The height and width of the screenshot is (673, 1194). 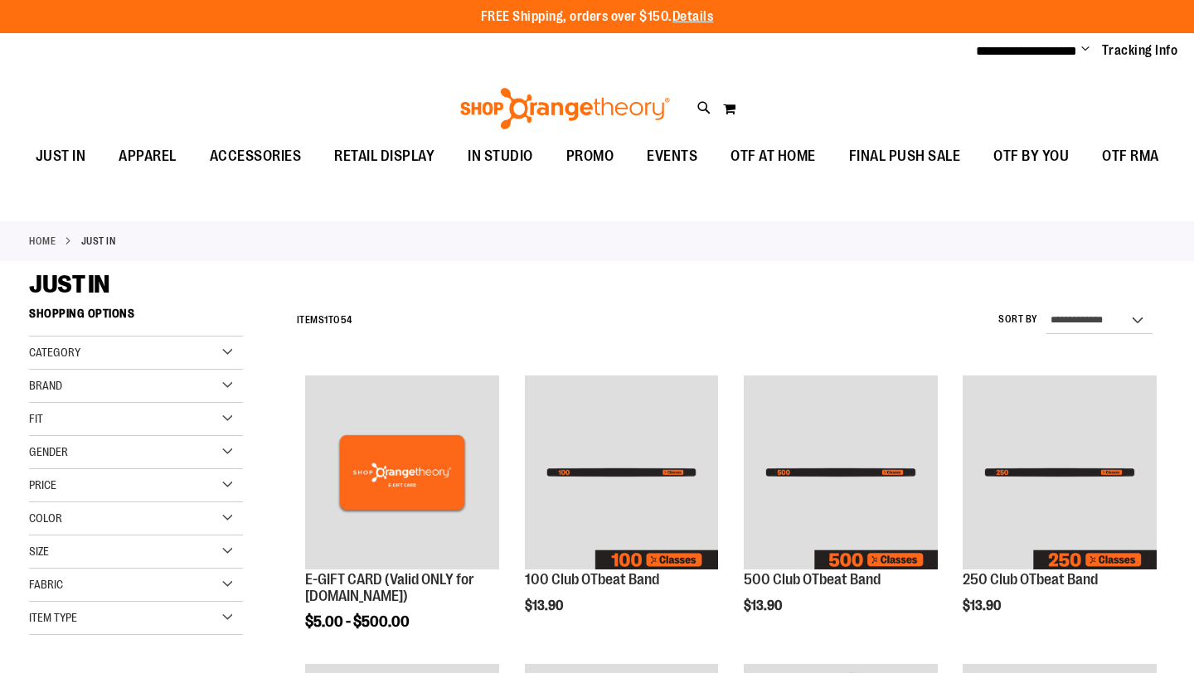 I want to click on span: 1, so click(x=326, y=320).